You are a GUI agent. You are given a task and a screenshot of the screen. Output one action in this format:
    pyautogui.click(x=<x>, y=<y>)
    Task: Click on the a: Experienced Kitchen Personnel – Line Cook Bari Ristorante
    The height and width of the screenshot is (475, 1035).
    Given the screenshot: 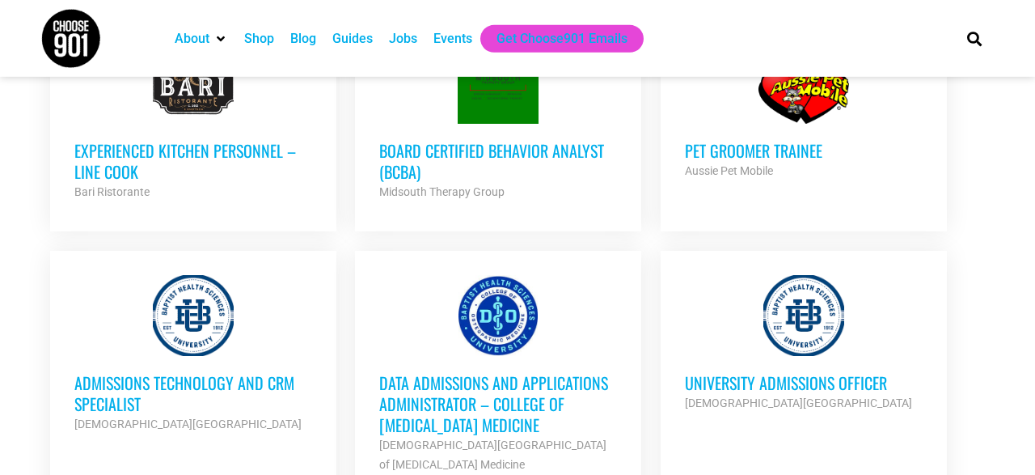 What is the action you would take?
    pyautogui.click(x=193, y=122)
    